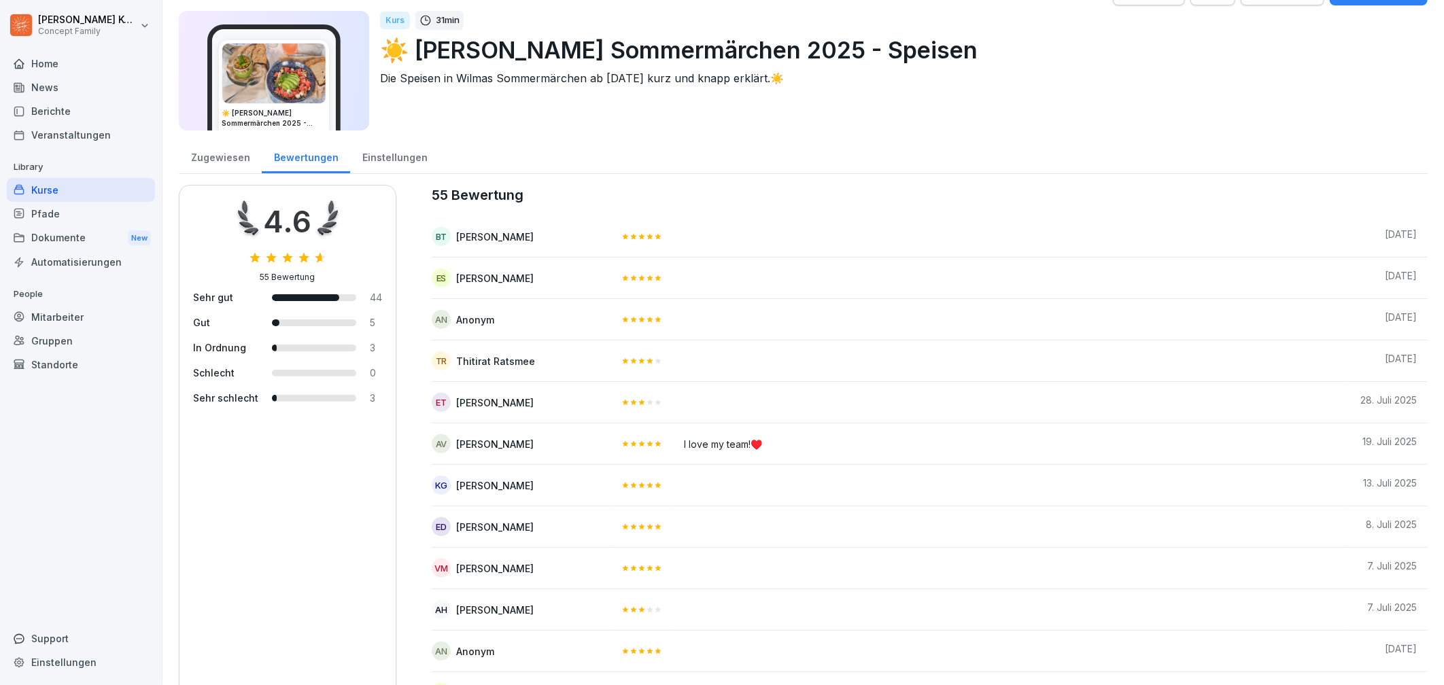 This screenshot has width=1444, height=685. Describe the element at coordinates (306, 156) in the screenshot. I see `div: Bewertungen` at that location.